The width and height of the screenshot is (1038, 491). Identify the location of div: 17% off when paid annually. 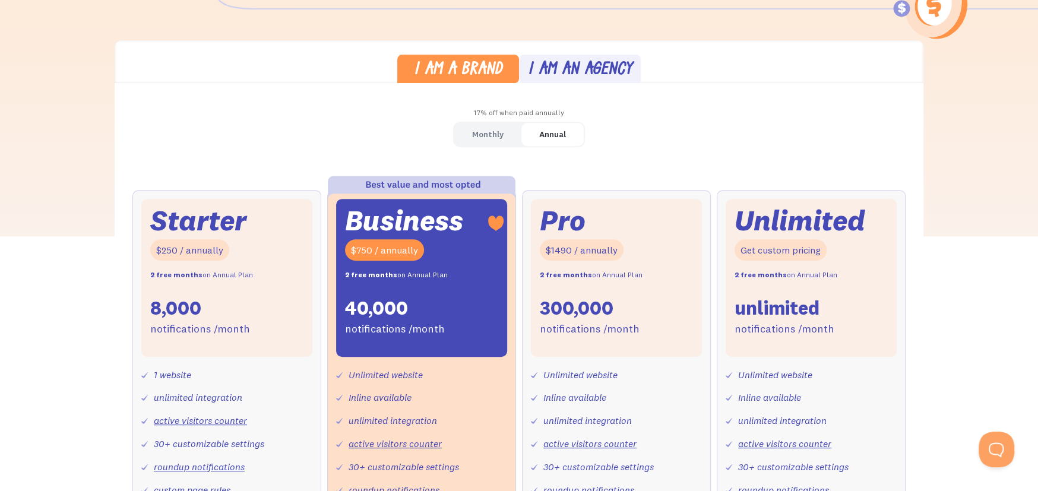
(519, 113).